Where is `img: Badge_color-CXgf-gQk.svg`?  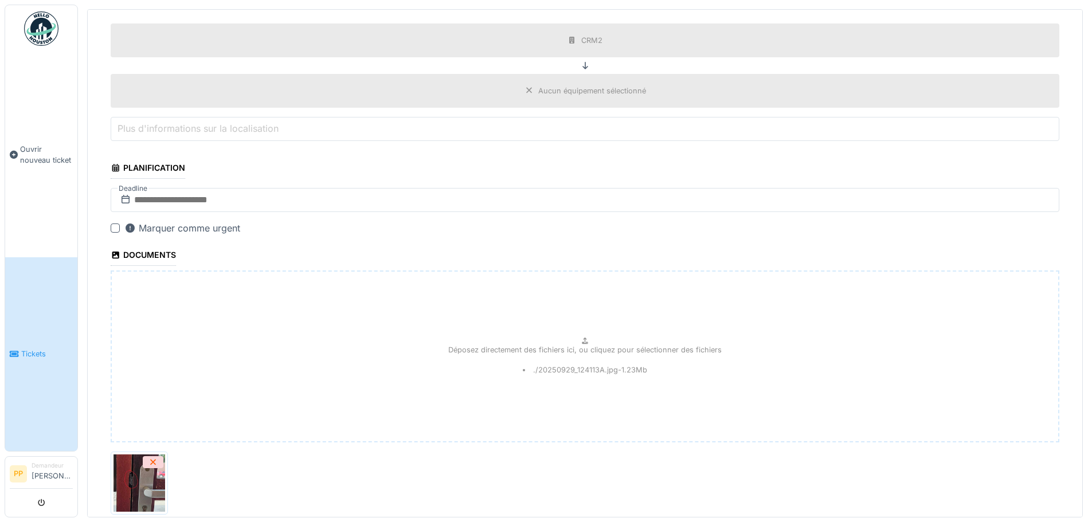
img: Badge_color-CXgf-gQk.svg is located at coordinates (41, 29).